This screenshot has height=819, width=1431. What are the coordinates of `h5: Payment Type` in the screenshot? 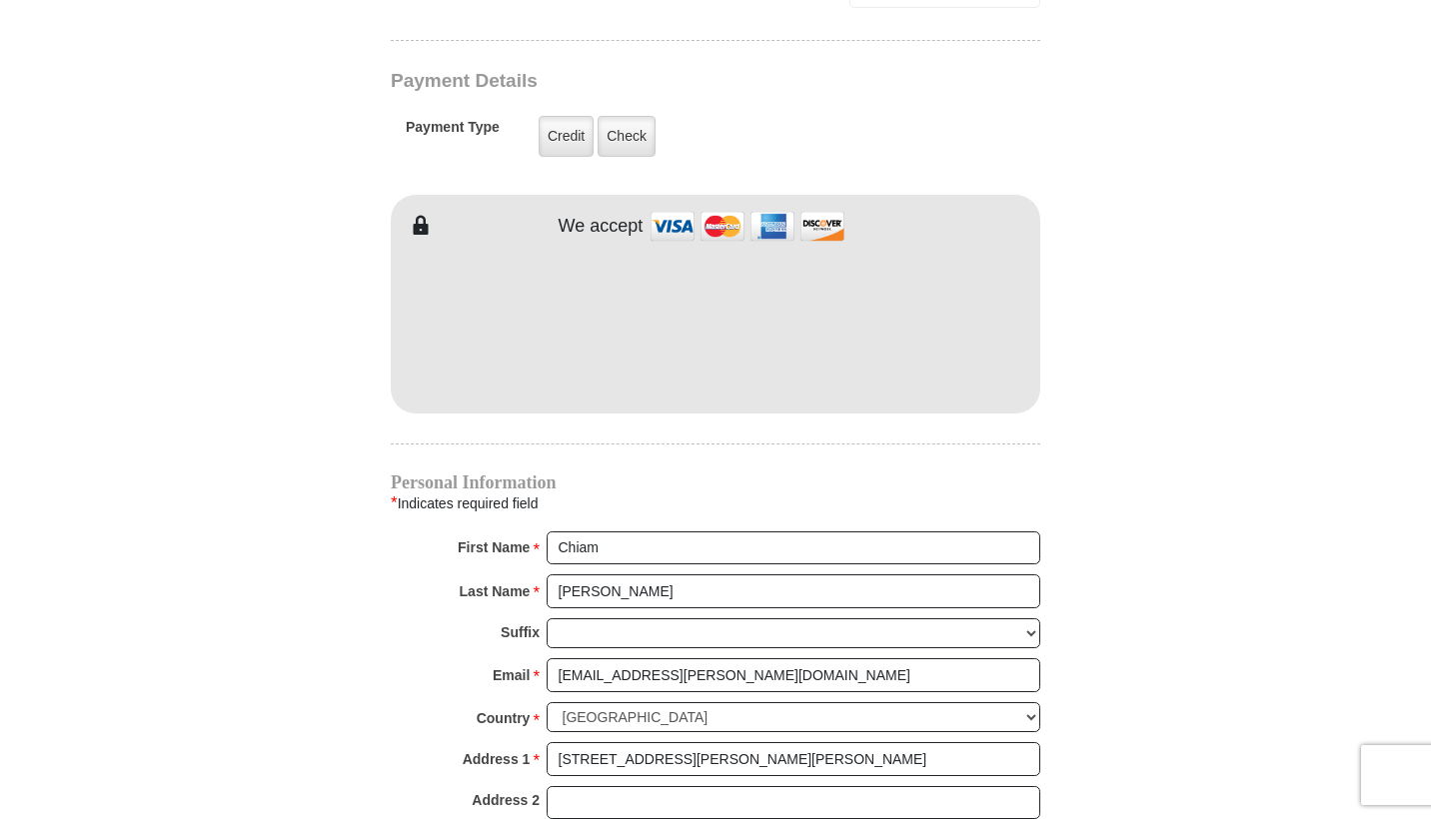 It's located at (453, 132).